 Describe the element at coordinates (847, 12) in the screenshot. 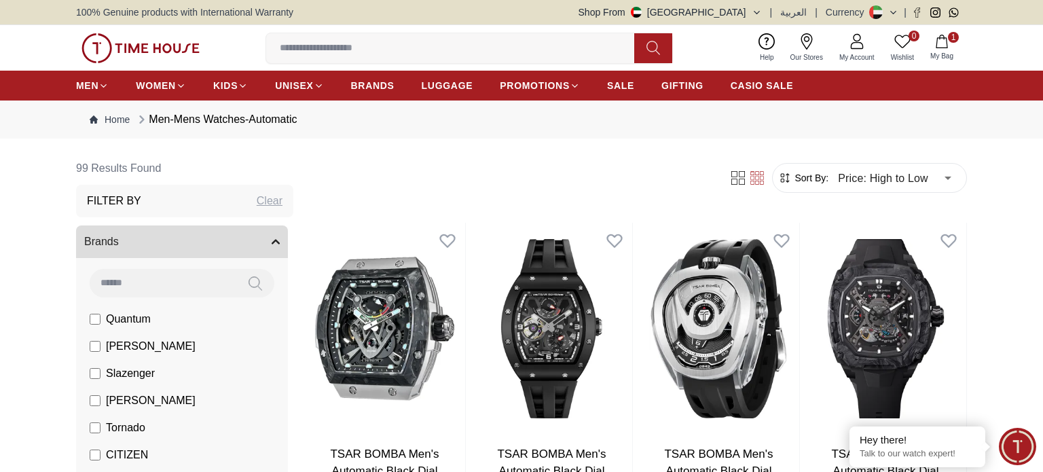

I see `div: Currency` at that location.